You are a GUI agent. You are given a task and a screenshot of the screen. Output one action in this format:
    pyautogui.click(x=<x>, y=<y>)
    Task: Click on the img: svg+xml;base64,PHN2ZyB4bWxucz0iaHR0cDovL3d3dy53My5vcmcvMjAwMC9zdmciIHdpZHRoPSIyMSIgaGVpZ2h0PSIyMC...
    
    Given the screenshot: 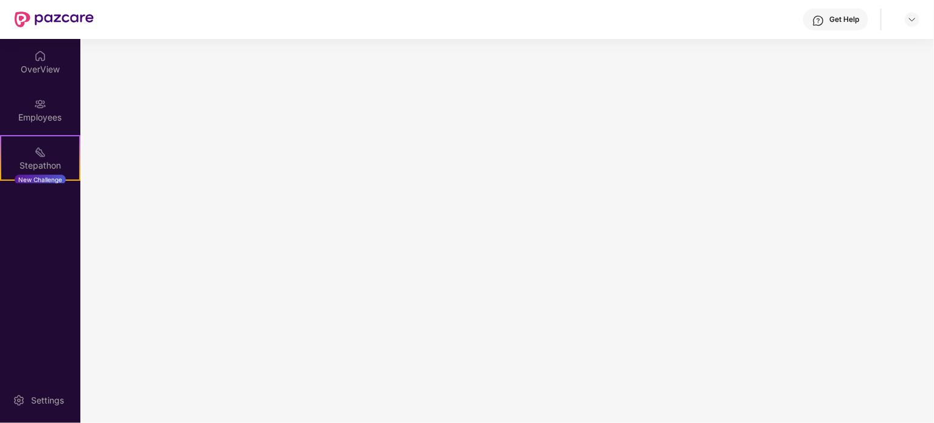 What is the action you would take?
    pyautogui.click(x=40, y=152)
    